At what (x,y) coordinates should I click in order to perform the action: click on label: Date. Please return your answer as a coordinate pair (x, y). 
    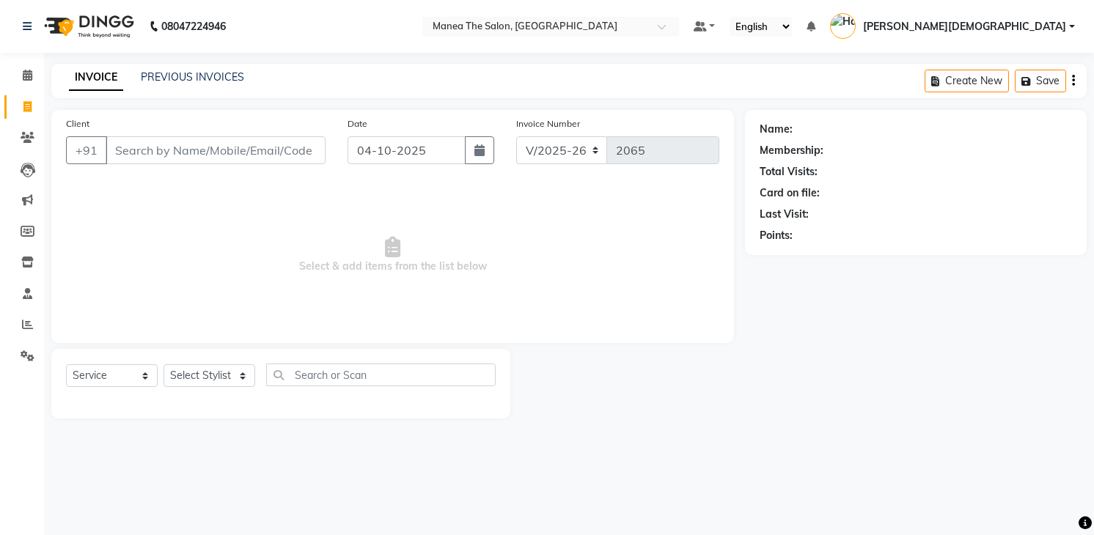
    Looking at the image, I should click on (357, 124).